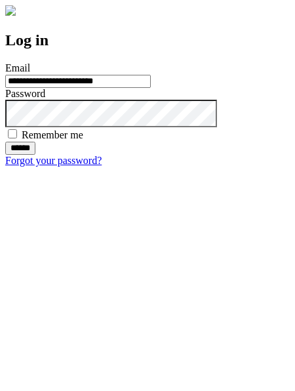 The image size is (295, 391). What do you see at coordinates (53, 135) in the screenshot?
I see `label: Remember me` at bounding box center [53, 135].